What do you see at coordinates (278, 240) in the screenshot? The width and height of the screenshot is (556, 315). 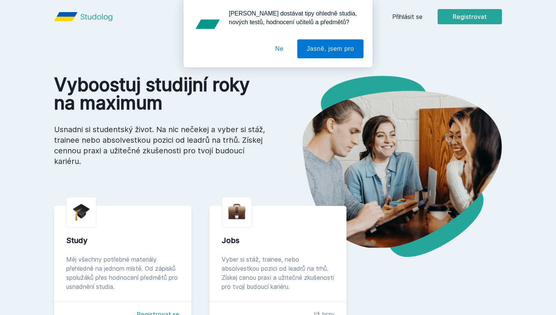 I see `div: Jobs` at bounding box center [278, 240].